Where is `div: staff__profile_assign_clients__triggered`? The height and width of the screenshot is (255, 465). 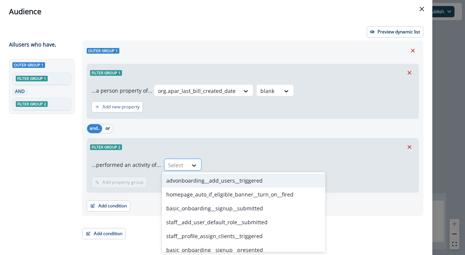
div: staff__profile_assign_clients__triggered is located at coordinates (243, 236).